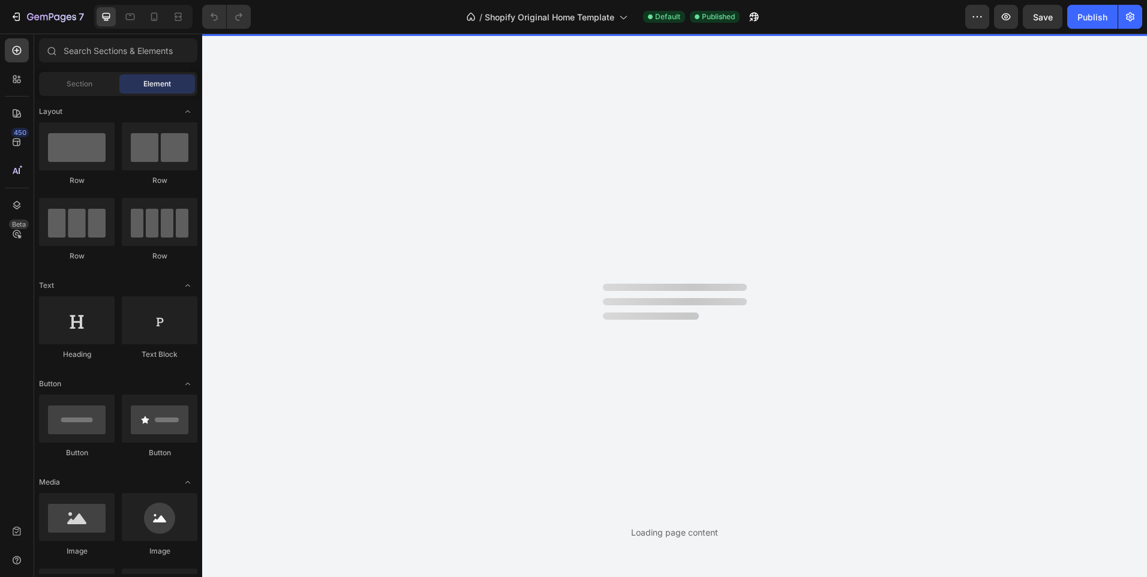  What do you see at coordinates (81, 17) in the screenshot?
I see `p: 7` at bounding box center [81, 17].